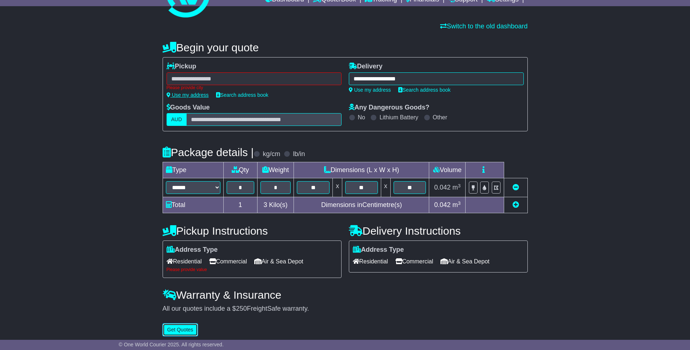 Image resolution: width=690 pixels, height=350 pixels. I want to click on div: Please provide value, so click(252, 269).